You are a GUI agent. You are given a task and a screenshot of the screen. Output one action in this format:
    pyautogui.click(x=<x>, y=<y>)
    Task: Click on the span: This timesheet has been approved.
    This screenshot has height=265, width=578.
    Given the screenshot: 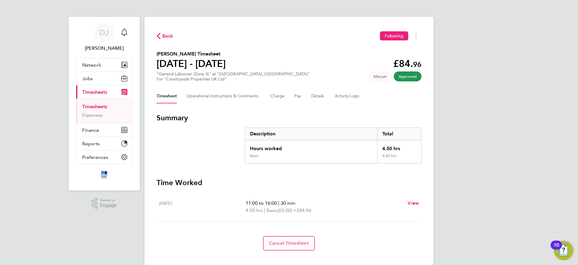 What is the action you would take?
    pyautogui.click(x=407, y=76)
    